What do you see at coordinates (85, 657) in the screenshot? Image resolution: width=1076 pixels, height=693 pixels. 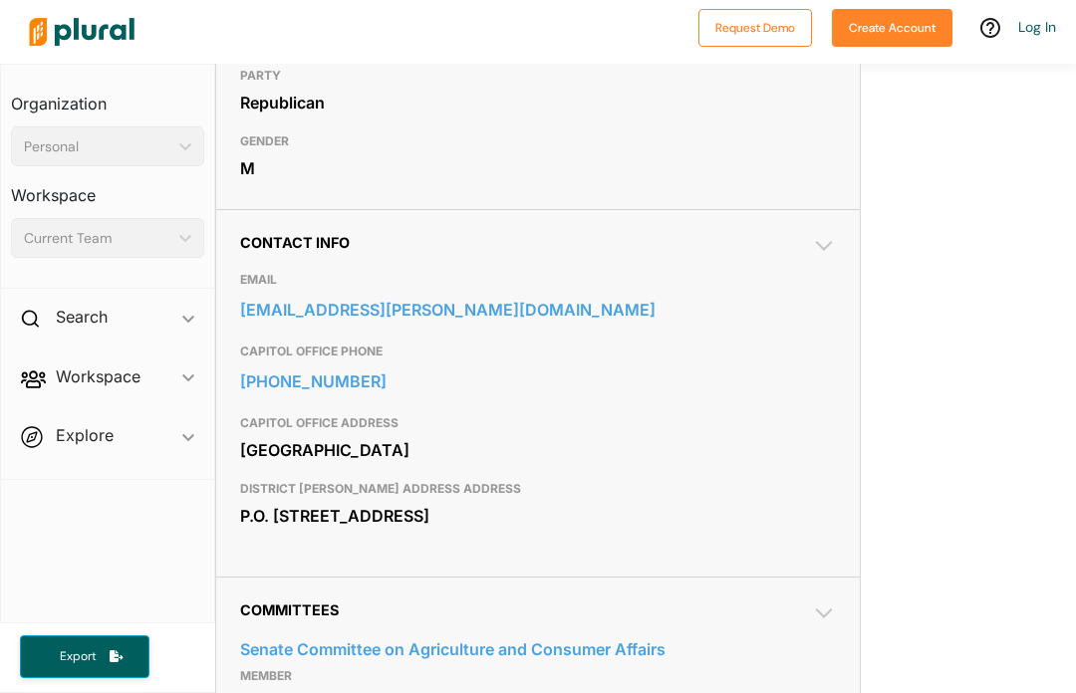 I see `button: Export` at bounding box center [85, 657].